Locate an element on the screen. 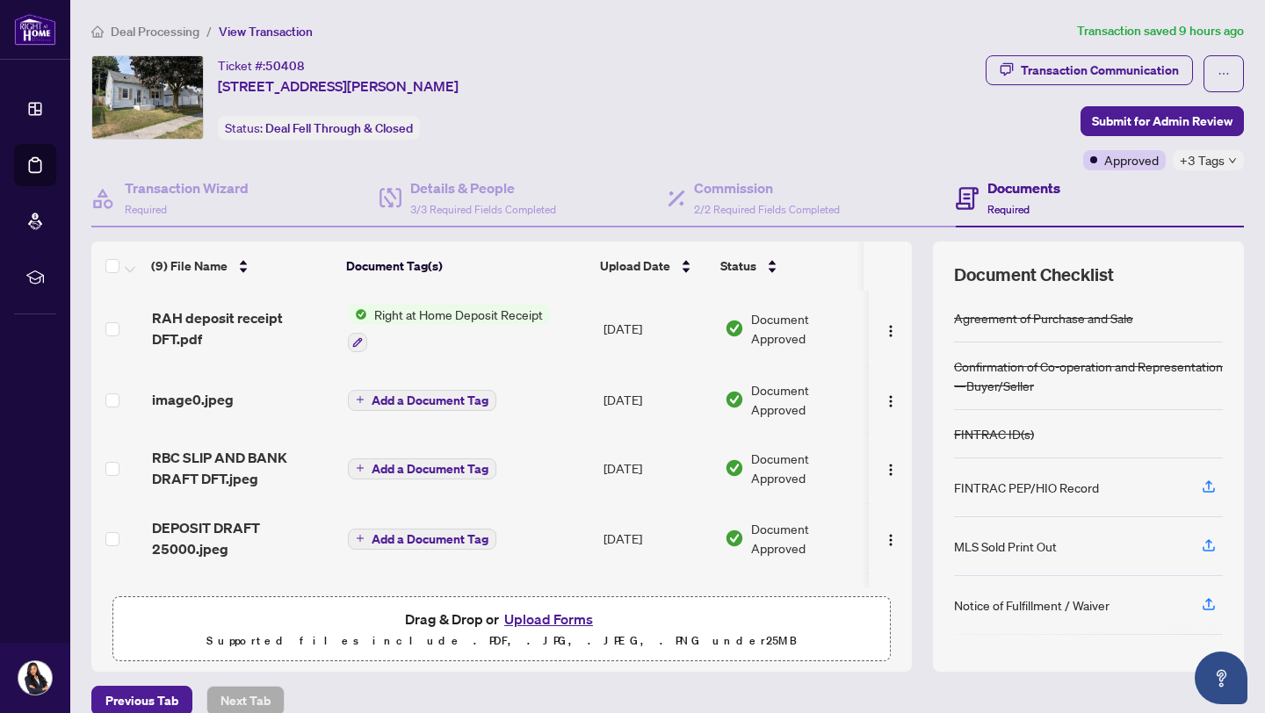  button: Transaction Communication is located at coordinates (1089, 70).